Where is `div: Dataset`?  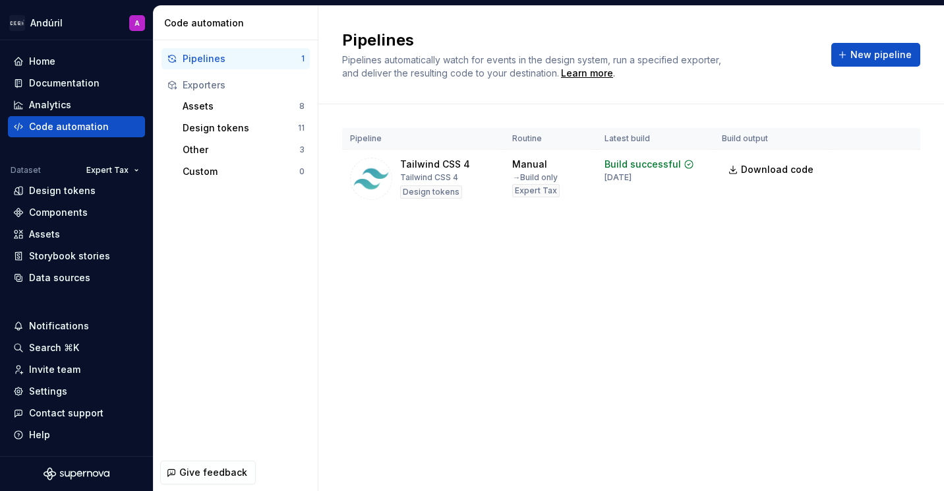 div: Dataset is located at coordinates (26, 170).